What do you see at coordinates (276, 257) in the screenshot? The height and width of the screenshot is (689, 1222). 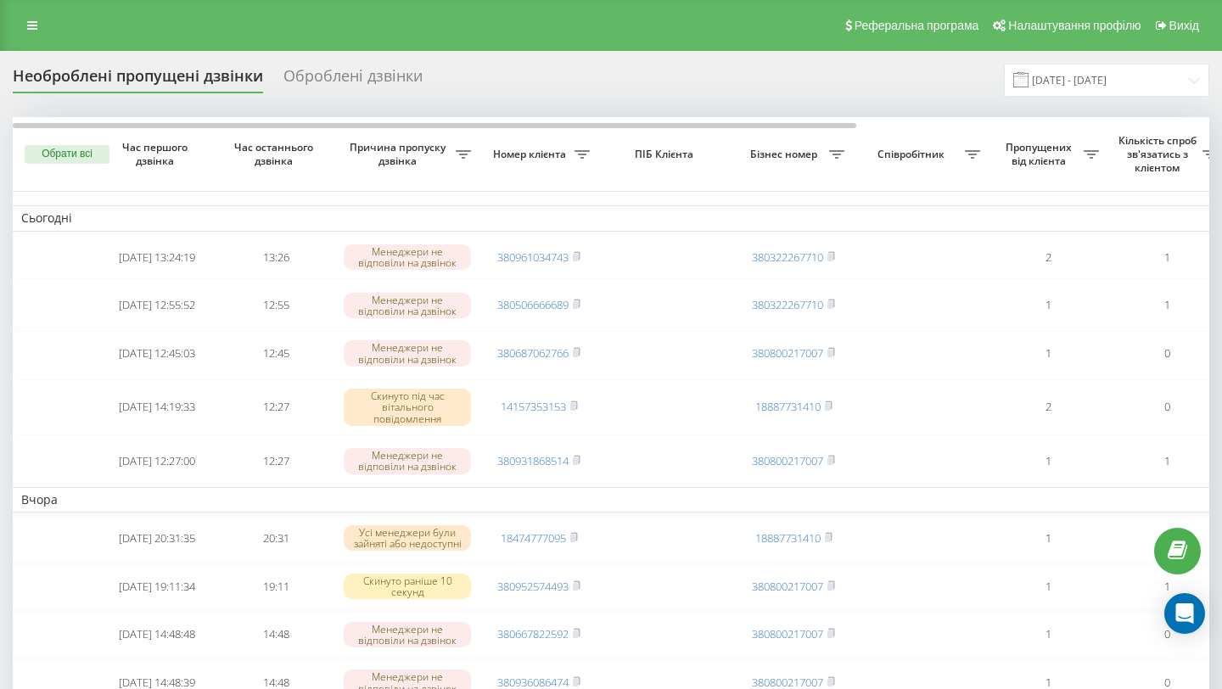 I see `td: 13:26` at bounding box center [276, 257].